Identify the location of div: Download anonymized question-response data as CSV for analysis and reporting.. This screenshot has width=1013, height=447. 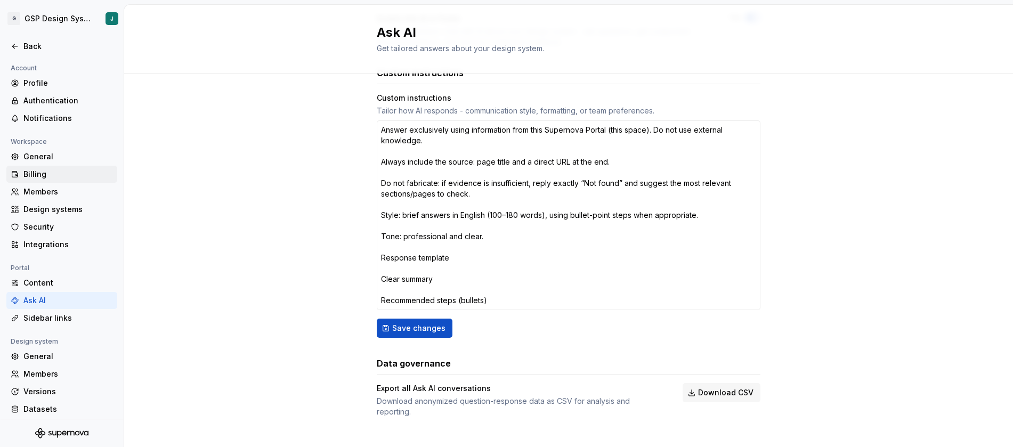
(520, 407).